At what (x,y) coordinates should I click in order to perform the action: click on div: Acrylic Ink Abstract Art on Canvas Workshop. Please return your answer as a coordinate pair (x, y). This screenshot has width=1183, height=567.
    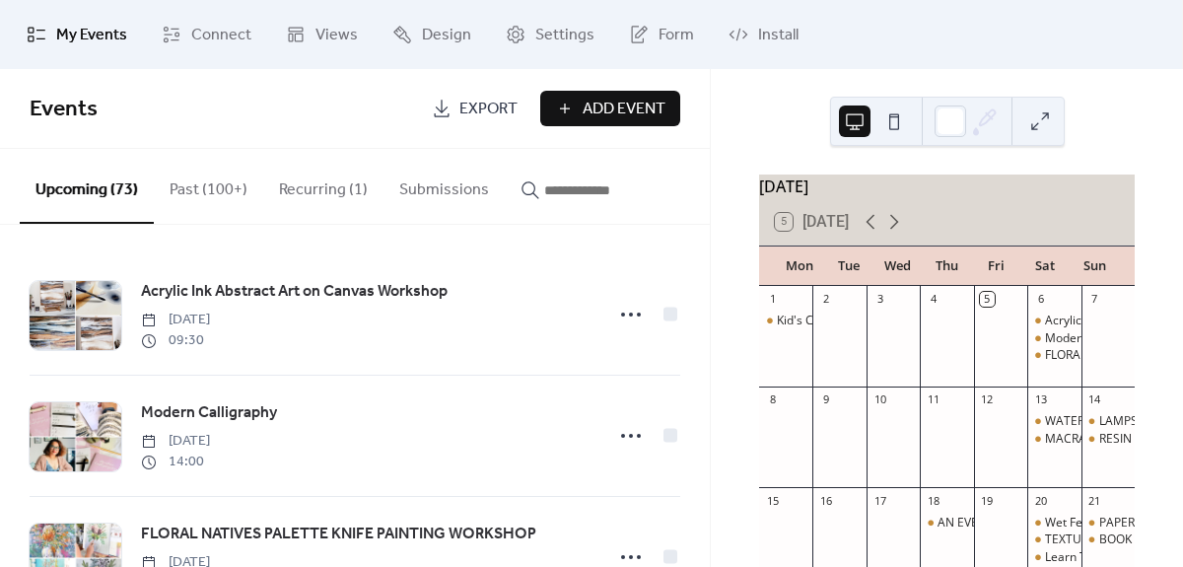
    Looking at the image, I should click on (1054, 320).